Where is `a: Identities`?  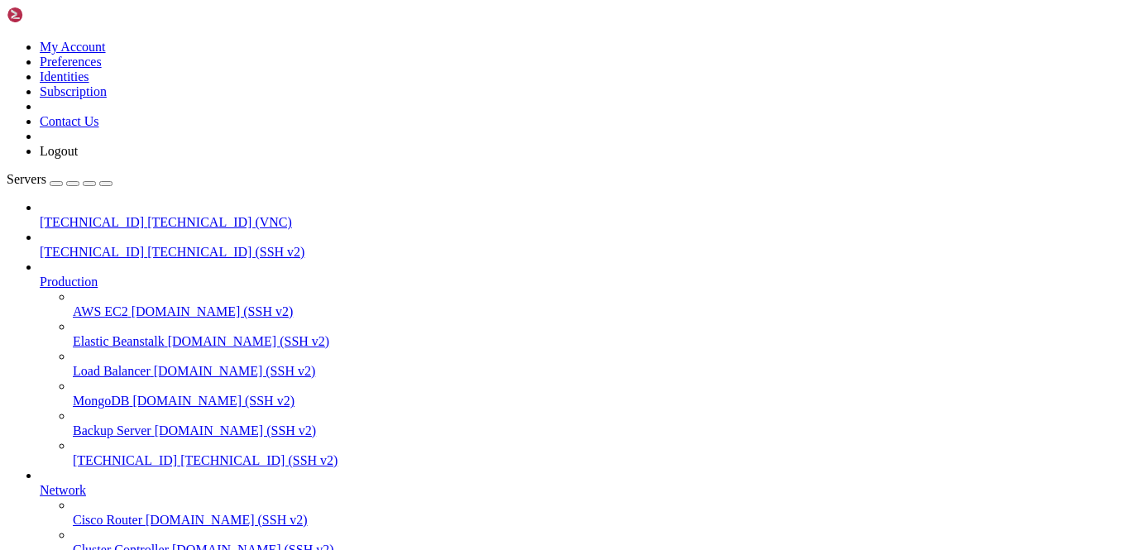 a: Identities is located at coordinates (65, 76).